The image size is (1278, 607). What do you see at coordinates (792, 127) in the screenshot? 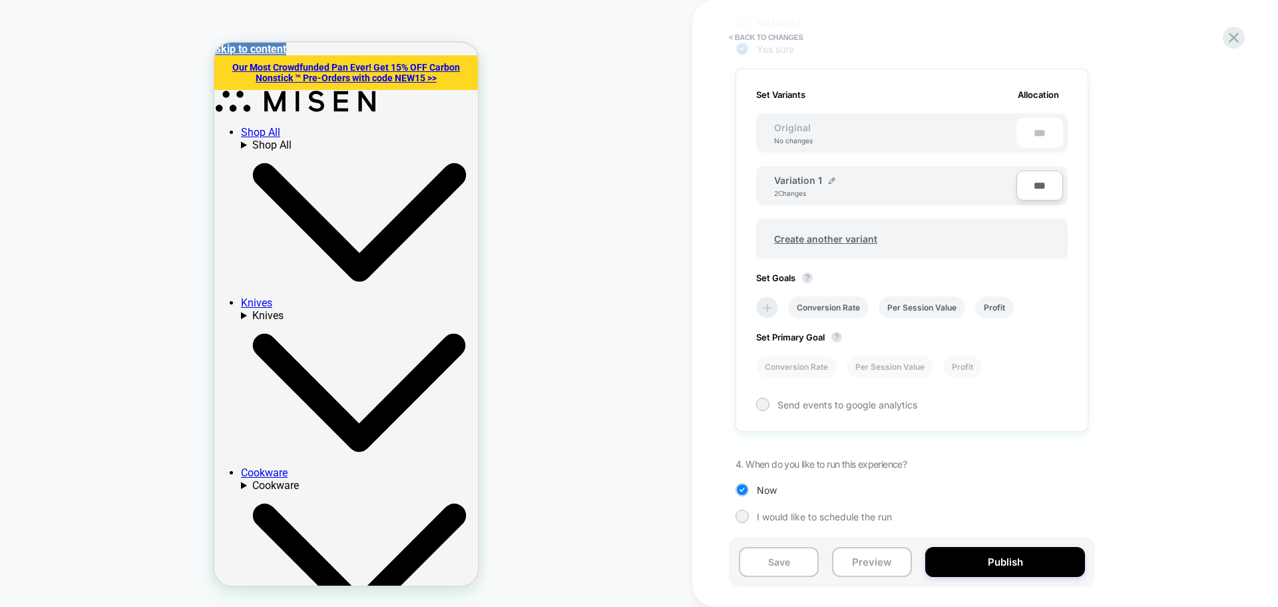
I see `span: Original` at bounding box center [792, 127].